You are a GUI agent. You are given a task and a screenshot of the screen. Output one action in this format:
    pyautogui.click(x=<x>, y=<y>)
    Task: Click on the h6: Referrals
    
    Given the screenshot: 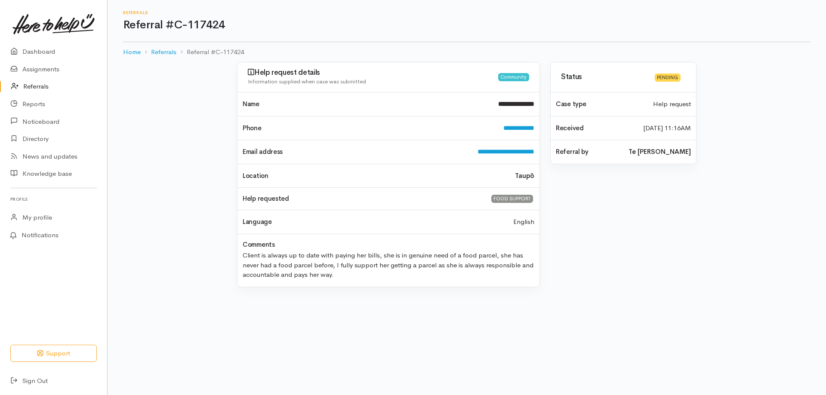 What is the action you would take?
    pyautogui.click(x=467, y=12)
    